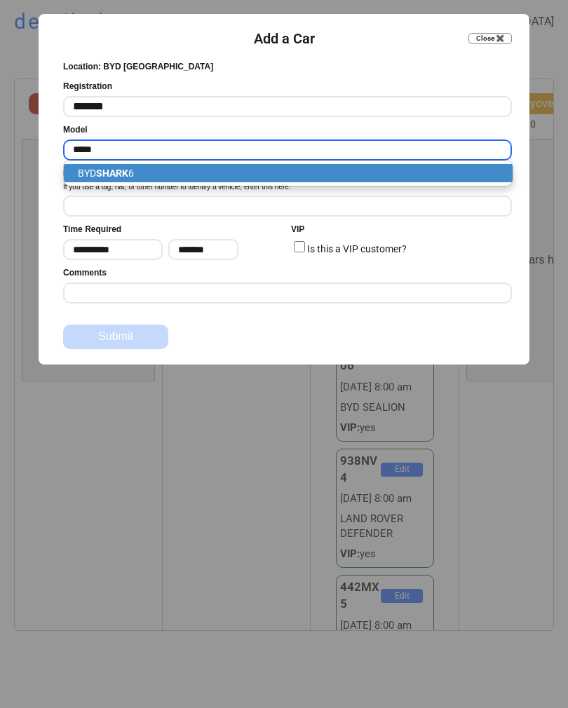  What do you see at coordinates (85, 273) in the screenshot?
I see `div: Comments` at bounding box center [85, 273].